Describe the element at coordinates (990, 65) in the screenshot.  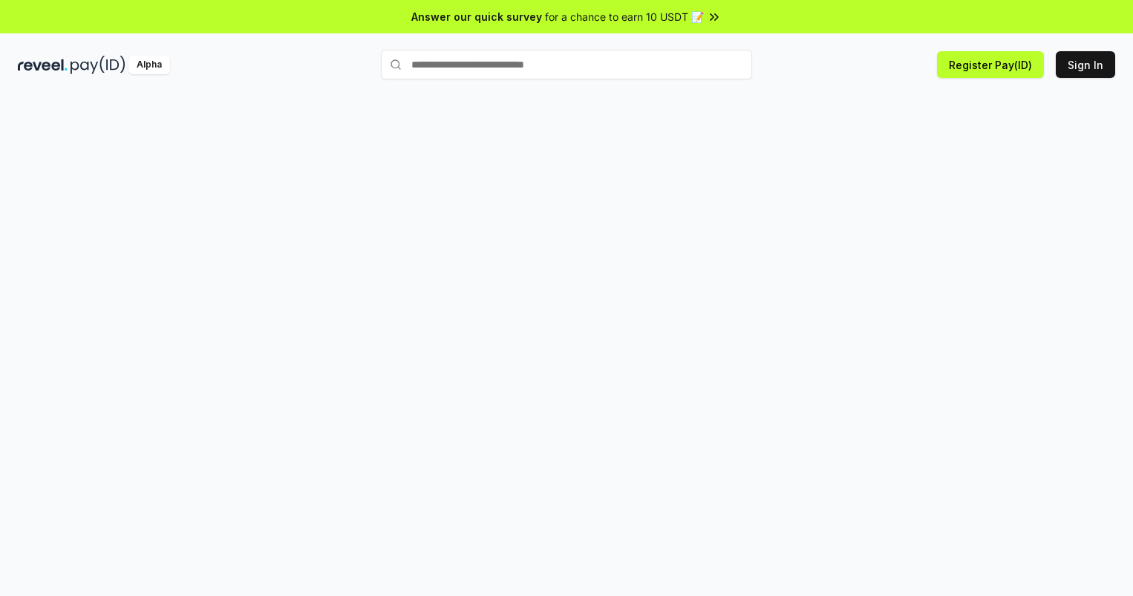
I see `button: Register Pay(ID)` at that location.